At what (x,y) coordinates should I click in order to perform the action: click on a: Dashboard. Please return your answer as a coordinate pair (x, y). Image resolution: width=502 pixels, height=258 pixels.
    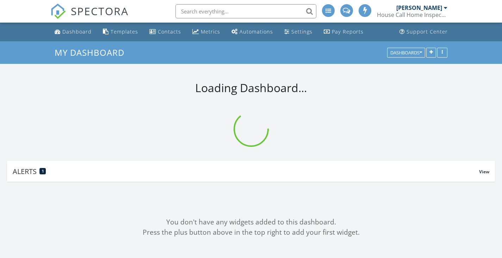
    Looking at the image, I should click on (73, 32).